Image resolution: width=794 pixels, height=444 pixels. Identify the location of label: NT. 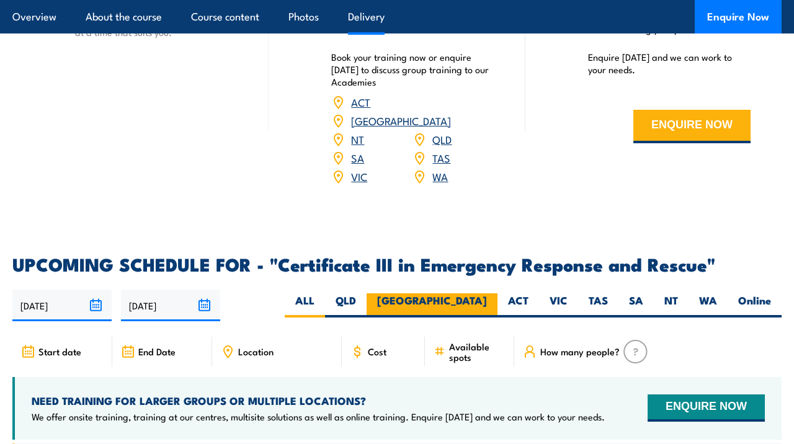
(671, 305).